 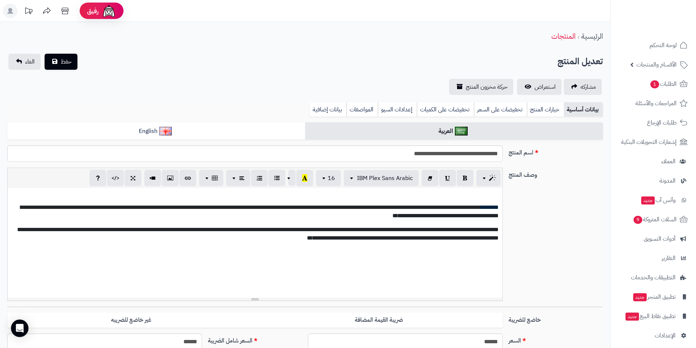 What do you see at coordinates (653, 200) in the screenshot?
I see `a: وآتس آبجديد` at bounding box center [653, 200].